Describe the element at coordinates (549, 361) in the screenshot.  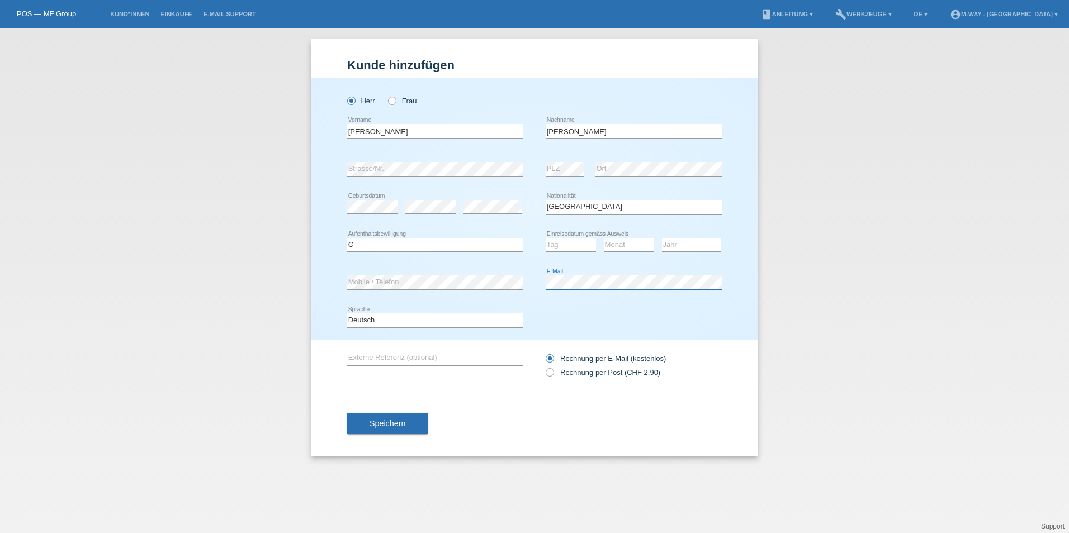
I see `input: Rechnung per E-Mail (kostenlos)` at that location.